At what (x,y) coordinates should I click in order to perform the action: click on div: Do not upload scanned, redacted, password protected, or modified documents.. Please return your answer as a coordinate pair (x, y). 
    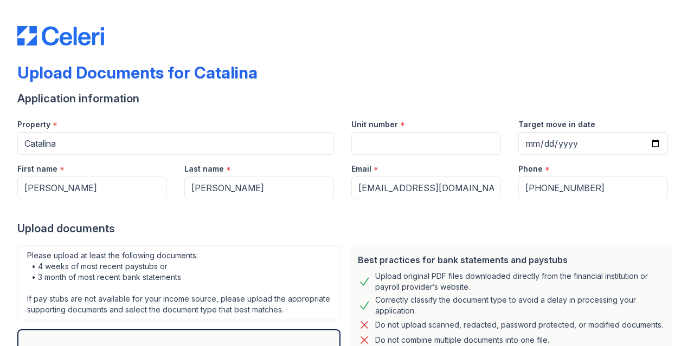
    Looking at the image, I should click on (519, 325).